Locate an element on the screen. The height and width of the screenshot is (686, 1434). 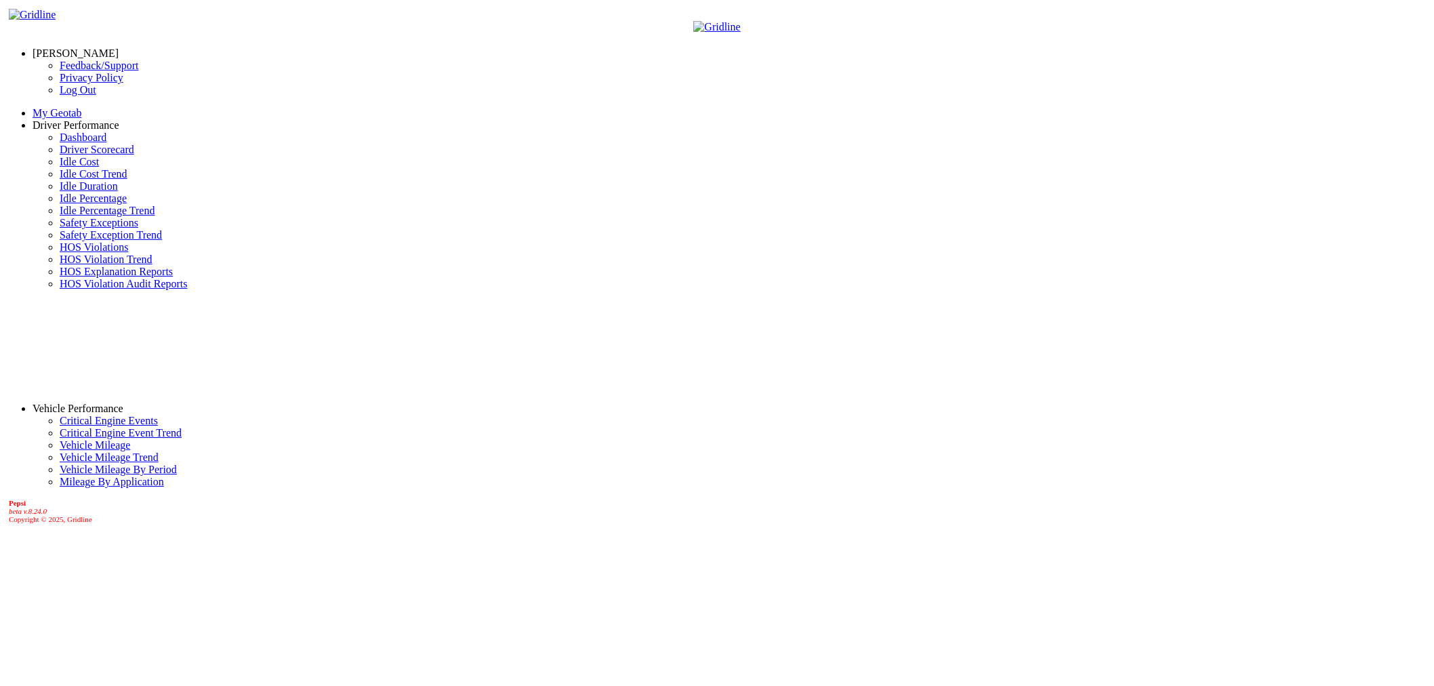
a: HOS Violations is located at coordinates (93, 247).